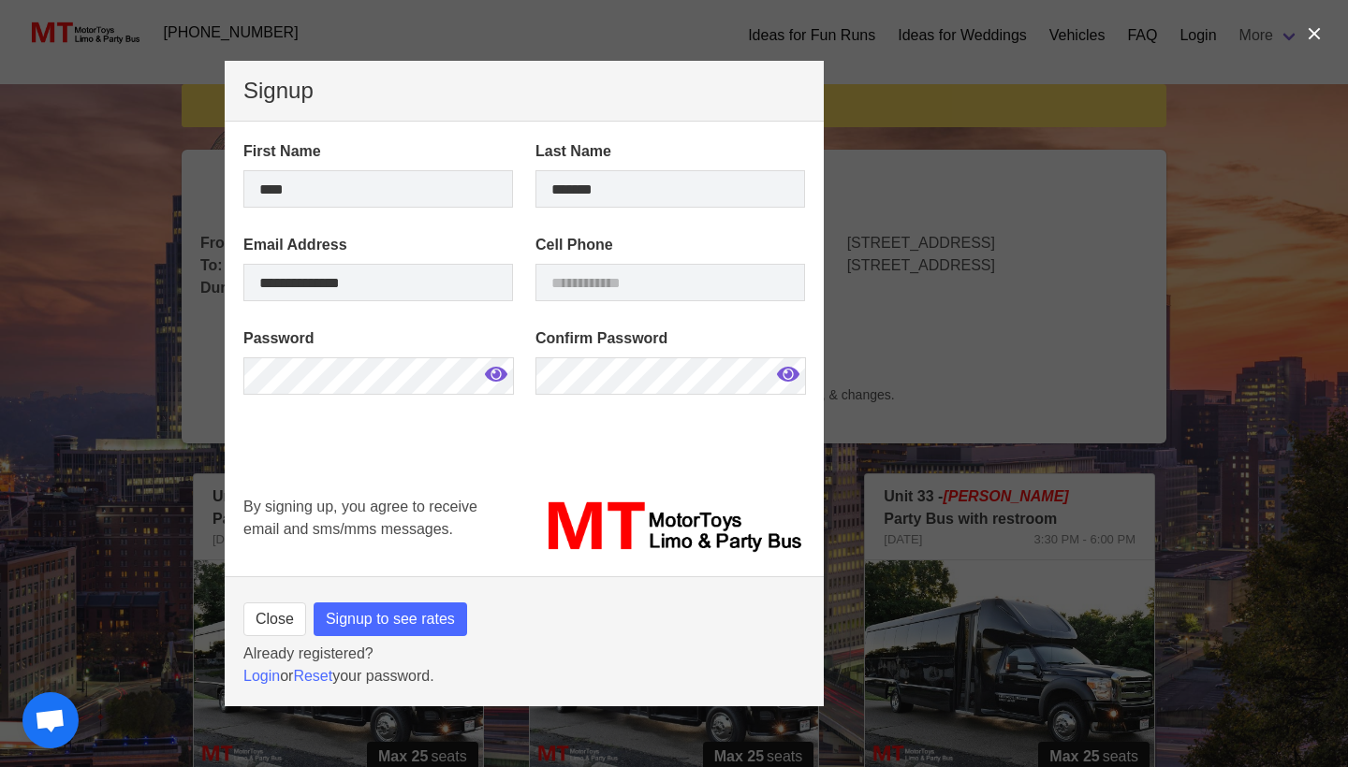 This screenshot has width=1348, height=767. What do you see at coordinates (313, 676) in the screenshot?
I see `a: Reset` at bounding box center [313, 676].